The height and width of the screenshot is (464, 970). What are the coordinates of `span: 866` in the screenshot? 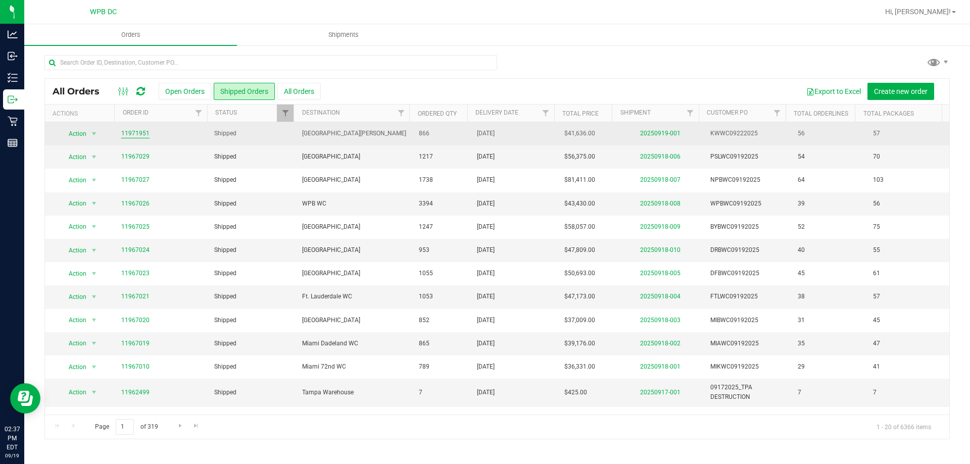 It's located at (424, 133).